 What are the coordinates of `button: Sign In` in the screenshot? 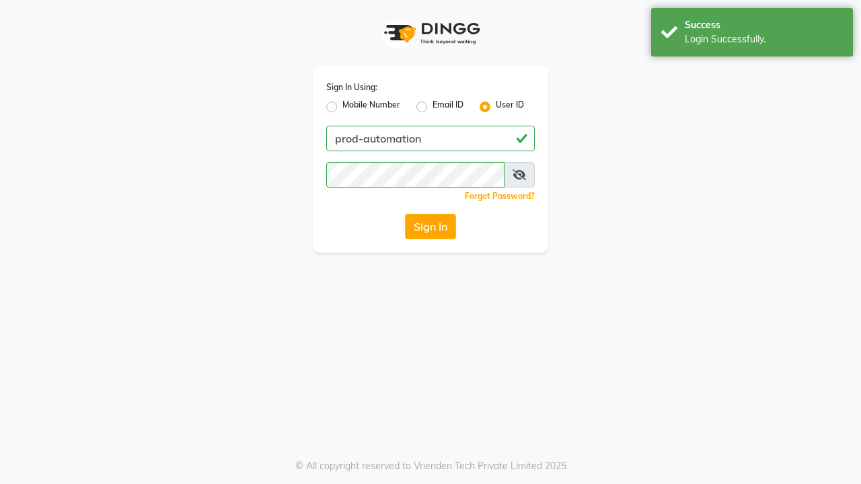 It's located at (431, 227).